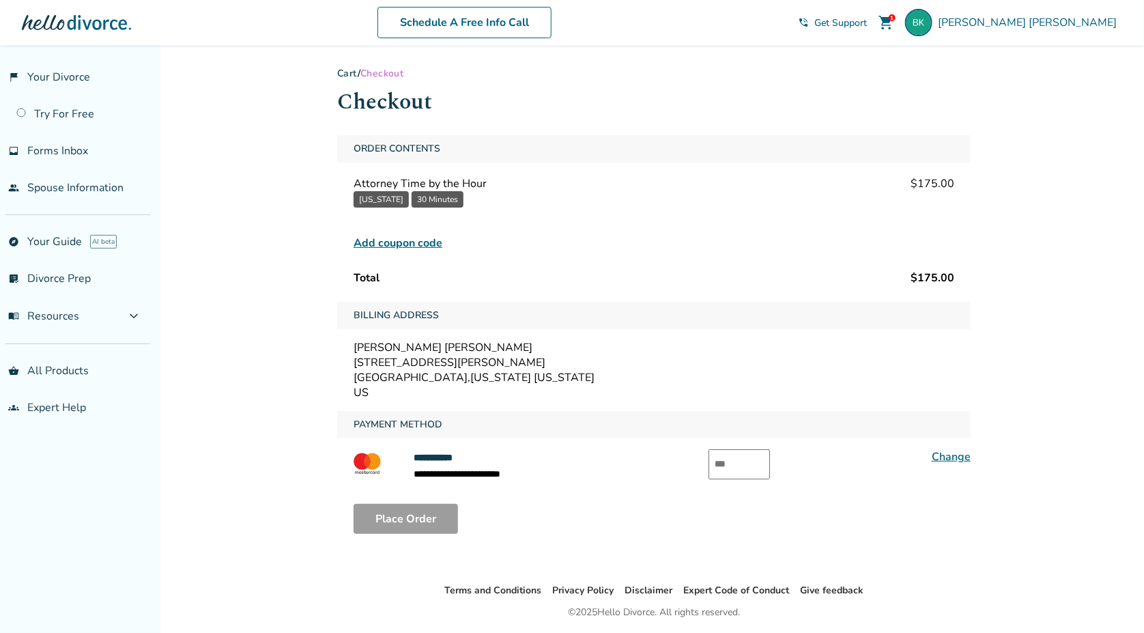 The height and width of the screenshot is (633, 1144). What do you see at coordinates (367, 463) in the screenshot?
I see `img: MASTERCARD` at bounding box center [367, 463].